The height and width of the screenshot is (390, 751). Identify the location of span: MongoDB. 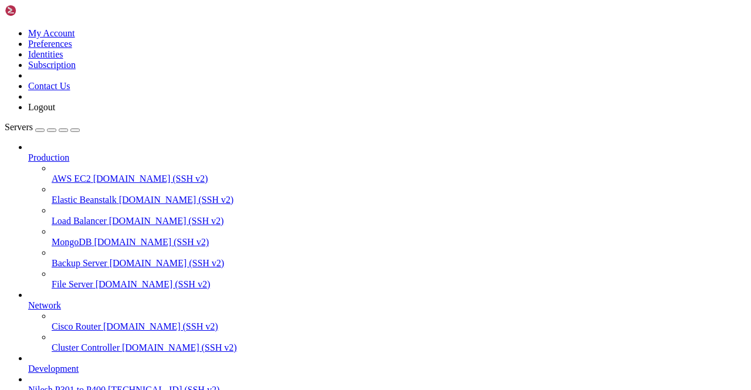
(72, 242).